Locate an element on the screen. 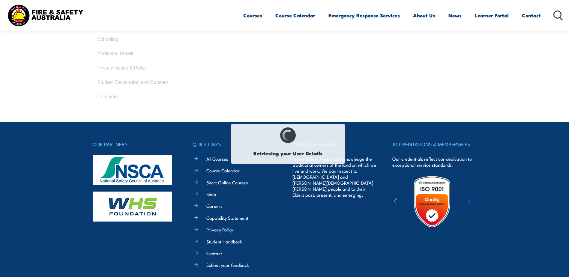  a: All Courses is located at coordinates (217, 159).